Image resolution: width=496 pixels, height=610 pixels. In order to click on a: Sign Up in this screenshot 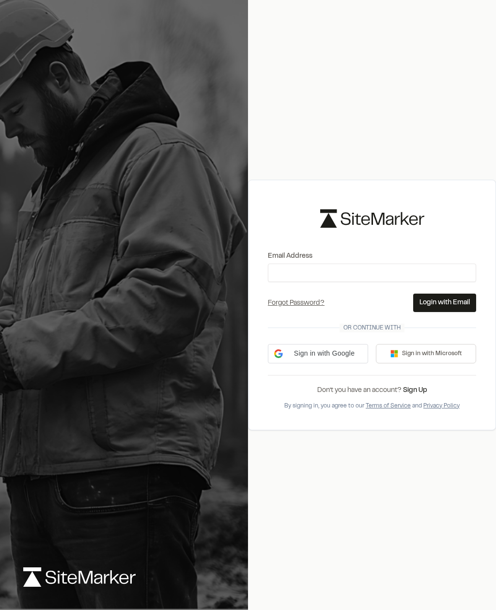, I will do `click(415, 391)`.